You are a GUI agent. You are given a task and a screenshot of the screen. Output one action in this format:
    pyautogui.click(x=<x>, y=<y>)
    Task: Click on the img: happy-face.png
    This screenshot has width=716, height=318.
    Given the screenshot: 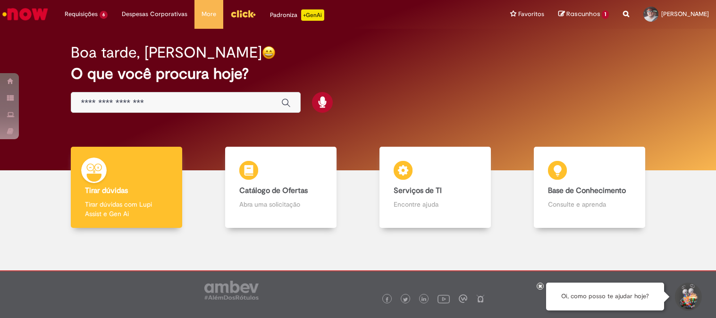 What is the action you would take?
    pyautogui.click(x=269, y=52)
    